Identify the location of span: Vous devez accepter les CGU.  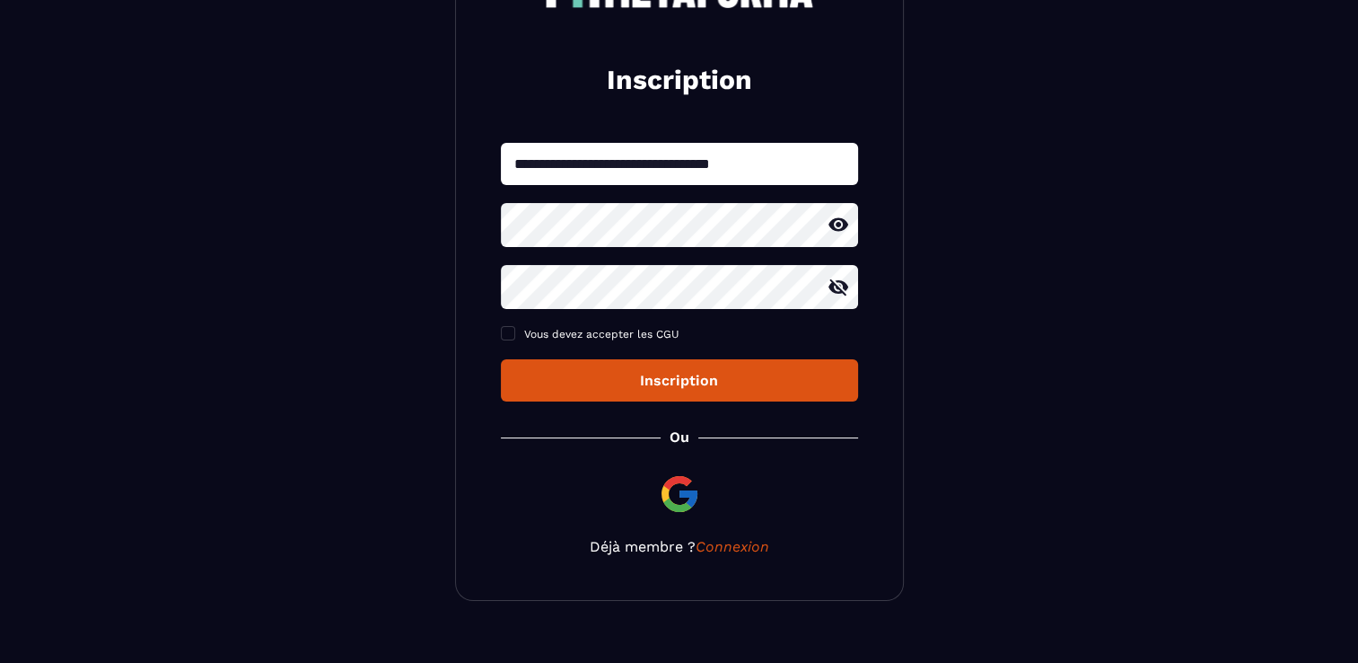
(601, 334).